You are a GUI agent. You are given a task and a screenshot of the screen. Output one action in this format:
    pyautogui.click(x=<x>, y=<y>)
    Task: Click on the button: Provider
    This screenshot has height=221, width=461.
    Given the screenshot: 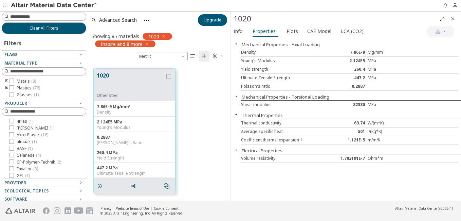 What is the action you would take?
    pyautogui.click(x=44, y=183)
    